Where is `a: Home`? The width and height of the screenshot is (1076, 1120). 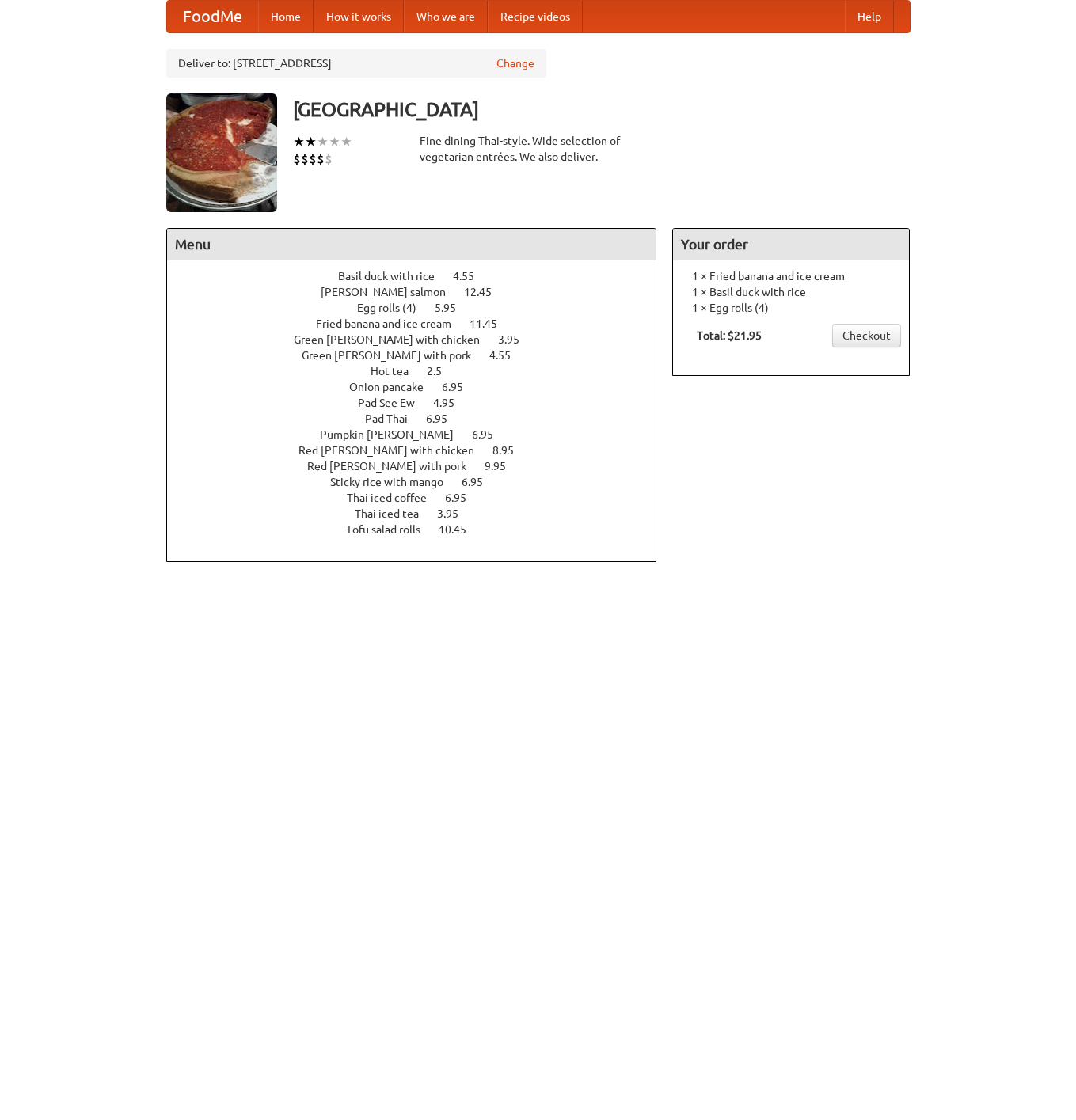 a: Home is located at coordinates (286, 16).